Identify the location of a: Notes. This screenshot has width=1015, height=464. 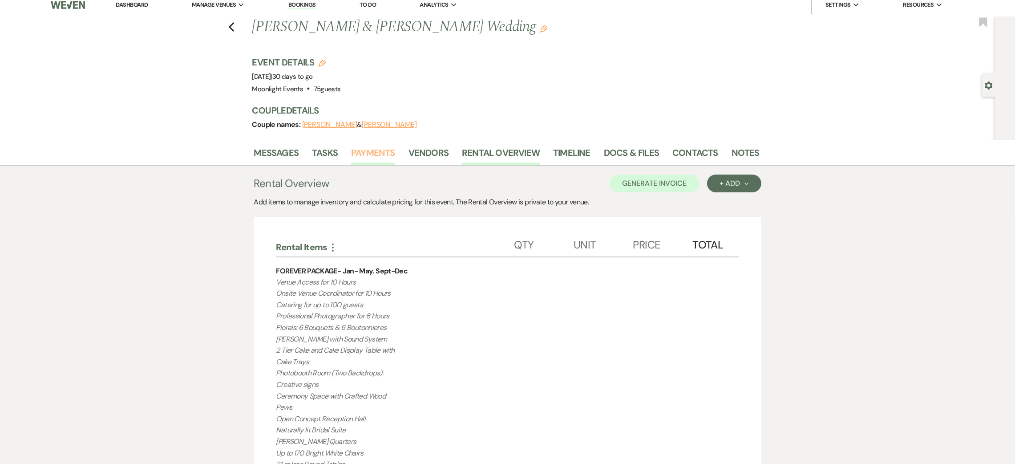
(745, 155).